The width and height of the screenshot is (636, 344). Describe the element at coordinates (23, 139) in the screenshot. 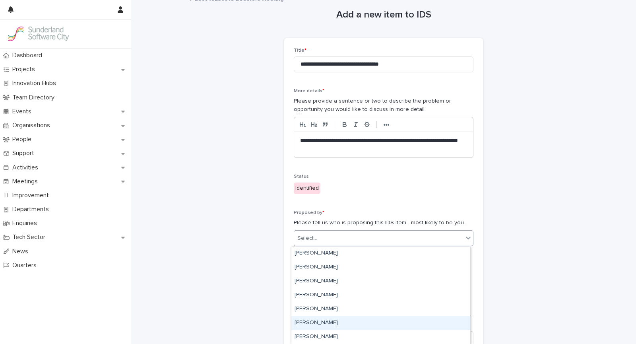

I see `p: People` at that location.